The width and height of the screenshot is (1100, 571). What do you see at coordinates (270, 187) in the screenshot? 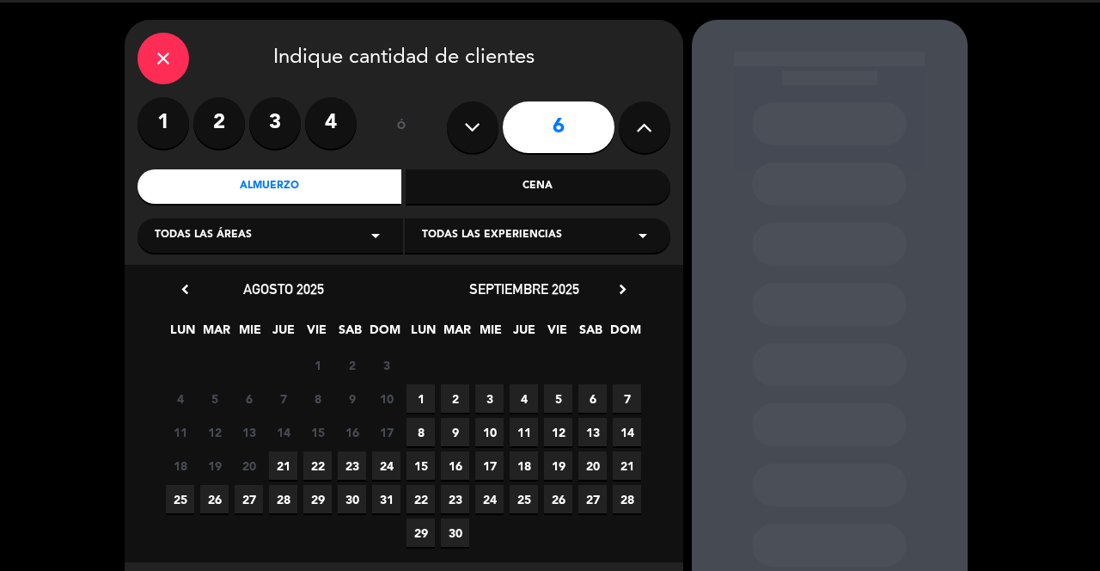
I see `div: Almuerzo` at bounding box center [270, 187].